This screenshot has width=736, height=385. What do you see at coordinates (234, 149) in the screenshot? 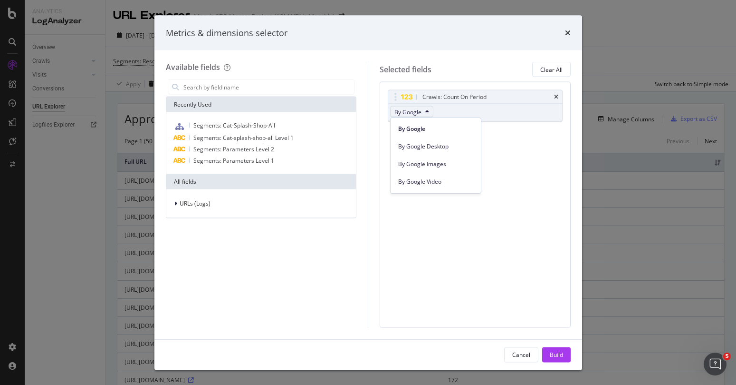
I see `span: Segments: Parameters Level 2` at bounding box center [234, 149].